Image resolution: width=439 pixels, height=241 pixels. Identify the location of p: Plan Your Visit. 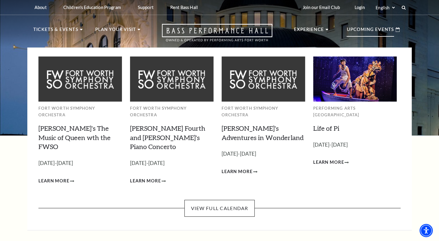
(115, 31).